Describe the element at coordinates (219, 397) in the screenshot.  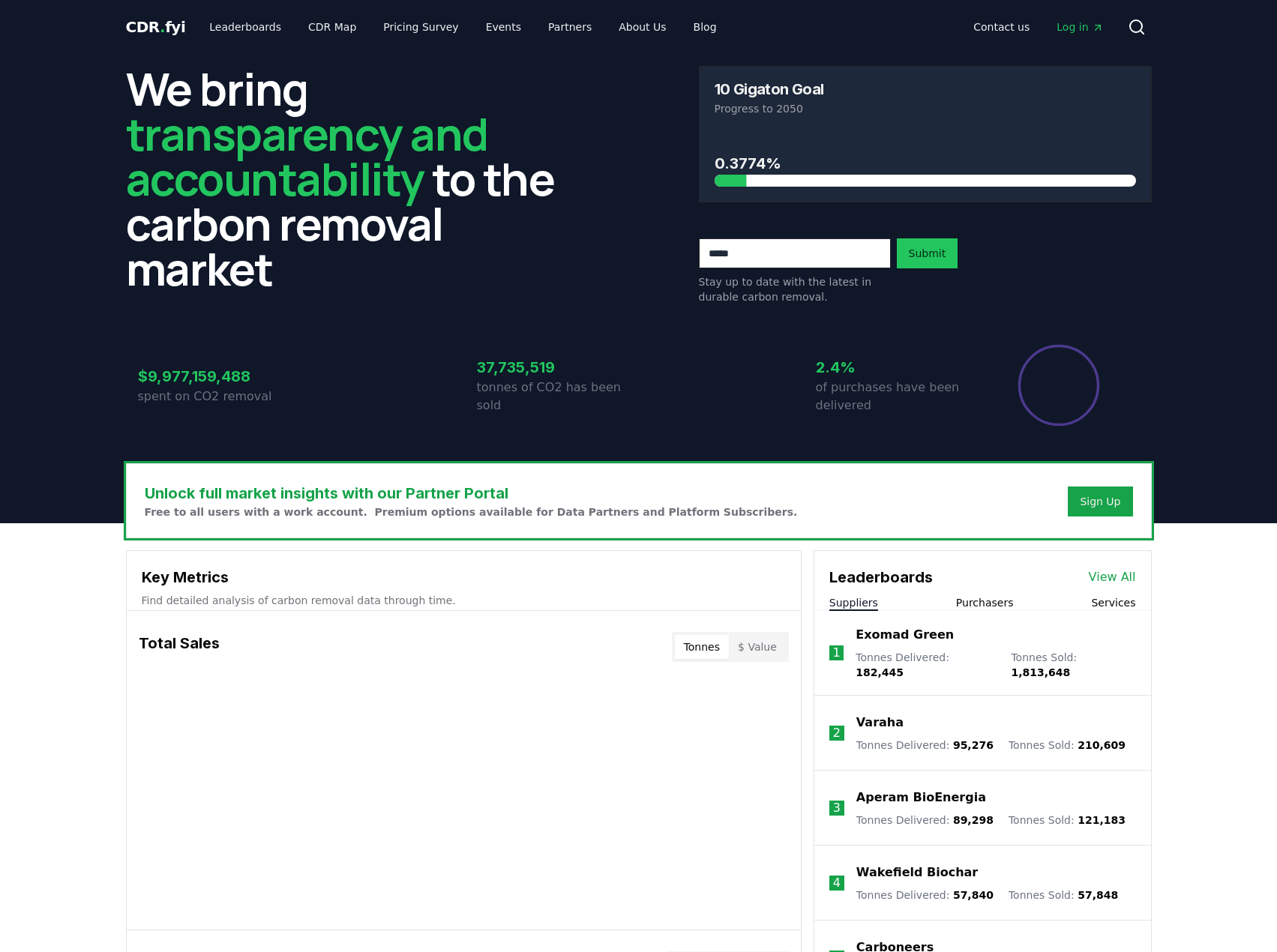
I see `p: spent on CO2 removal` at that location.